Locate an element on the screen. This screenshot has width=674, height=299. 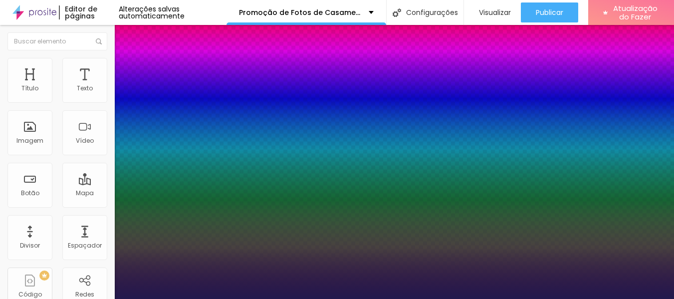
font: Editor de páginas is located at coordinates (81, 12).